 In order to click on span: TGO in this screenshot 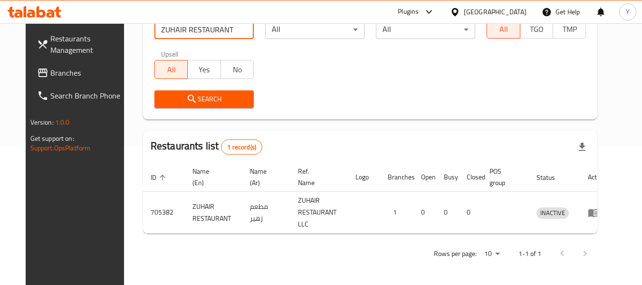, I will do `click(537, 29)`.